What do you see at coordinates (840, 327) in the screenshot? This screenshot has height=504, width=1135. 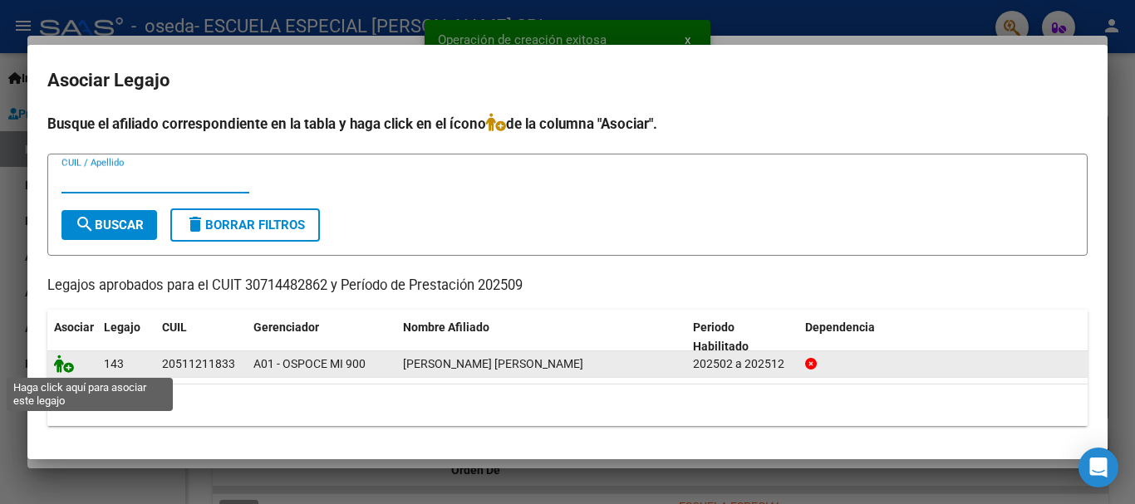 I see `span: Dependencia` at bounding box center [840, 327].